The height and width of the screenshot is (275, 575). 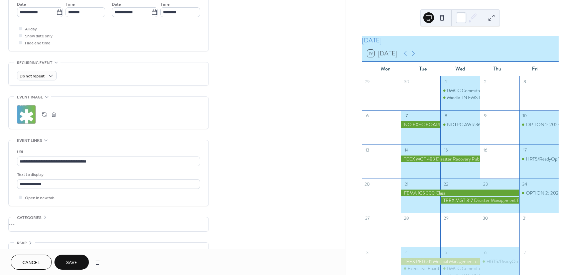 I want to click on span: All day, so click(x=31, y=29).